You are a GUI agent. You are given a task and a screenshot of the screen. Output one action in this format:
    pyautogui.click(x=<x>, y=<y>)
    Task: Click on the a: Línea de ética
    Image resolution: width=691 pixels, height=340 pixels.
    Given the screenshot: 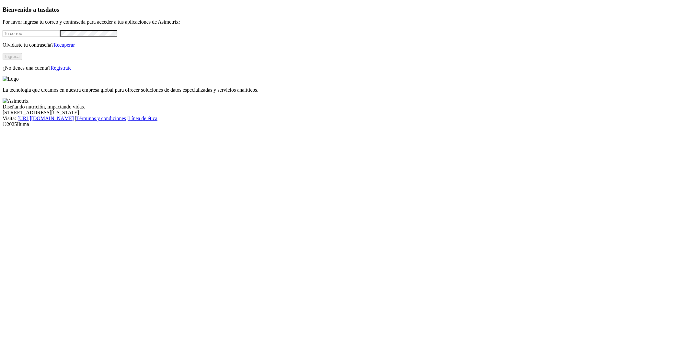 What is the action you would take?
    pyautogui.click(x=143, y=118)
    